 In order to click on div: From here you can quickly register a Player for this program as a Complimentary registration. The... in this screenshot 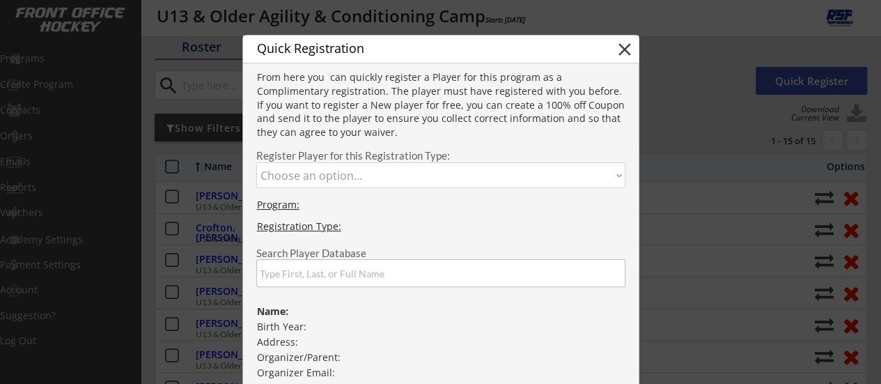, I will do `click(441, 105)`.